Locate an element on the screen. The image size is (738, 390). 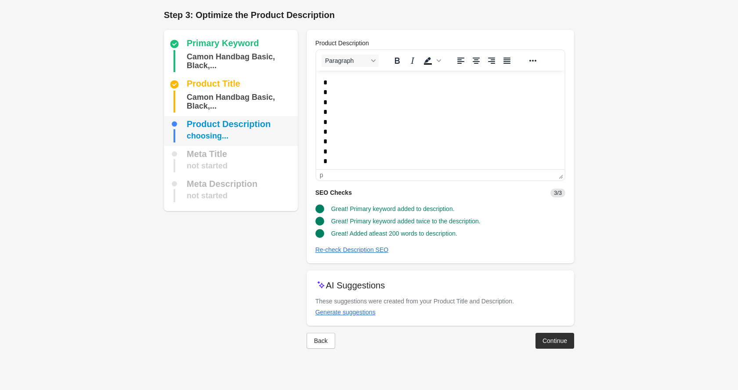
button: Align right is located at coordinates (492, 61).